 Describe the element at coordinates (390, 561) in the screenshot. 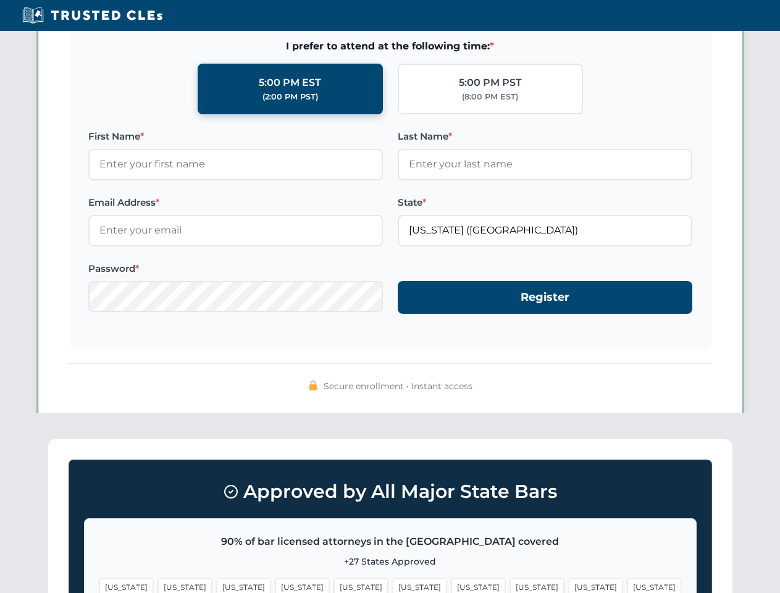

I see `p: +27 States Approved` at that location.